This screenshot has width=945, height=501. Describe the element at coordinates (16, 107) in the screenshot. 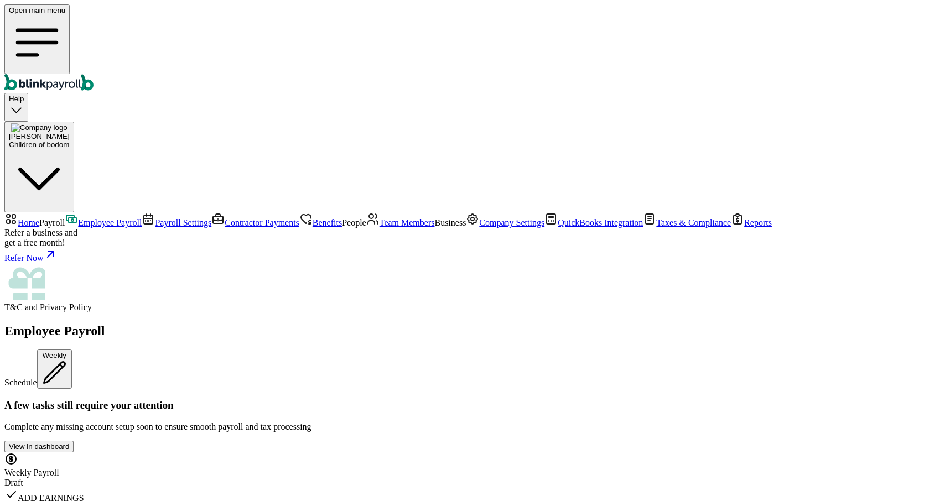

I see `button: Help` at that location.